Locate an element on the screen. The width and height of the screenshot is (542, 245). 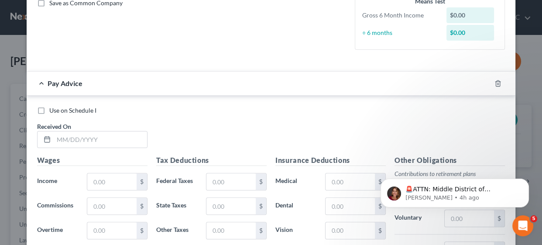
label: Vision is located at coordinates (296, 231).